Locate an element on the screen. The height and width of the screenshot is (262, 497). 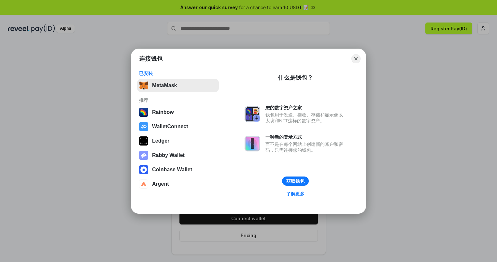
div: 钱包用于发送、接收、存储和显示像以太坊和NFT这样的数字资产。 is located at coordinates (306, 118).